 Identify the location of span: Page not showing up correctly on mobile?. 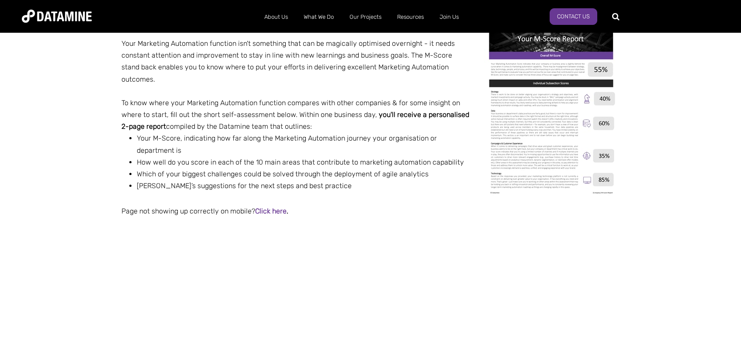
(205, 211).